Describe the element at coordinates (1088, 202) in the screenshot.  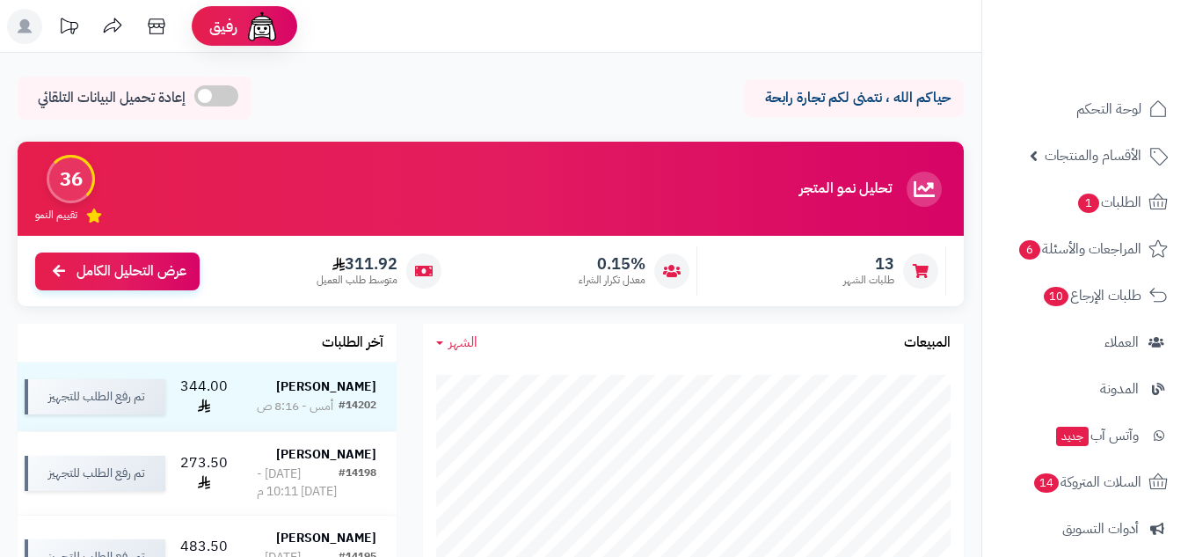
I see `span: 1` at that location.